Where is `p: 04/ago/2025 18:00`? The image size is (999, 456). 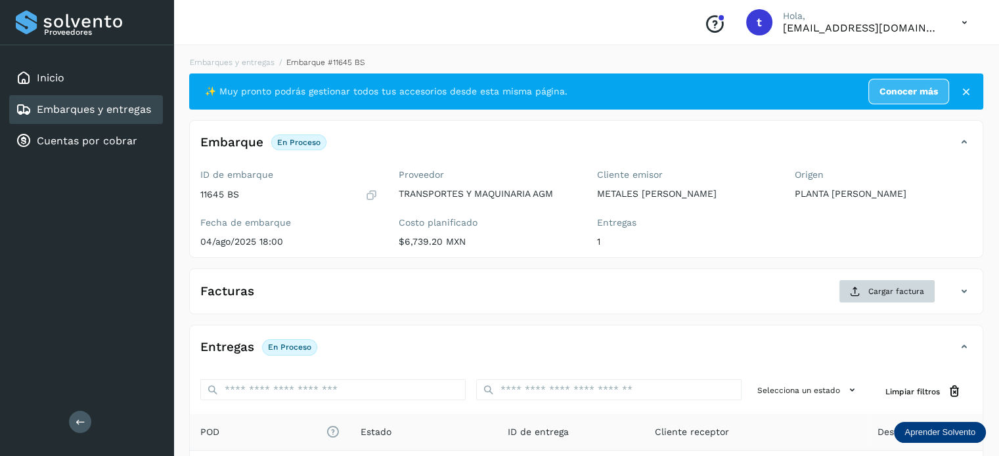
p: 04/ago/2025 18:00 is located at coordinates (289, 242).